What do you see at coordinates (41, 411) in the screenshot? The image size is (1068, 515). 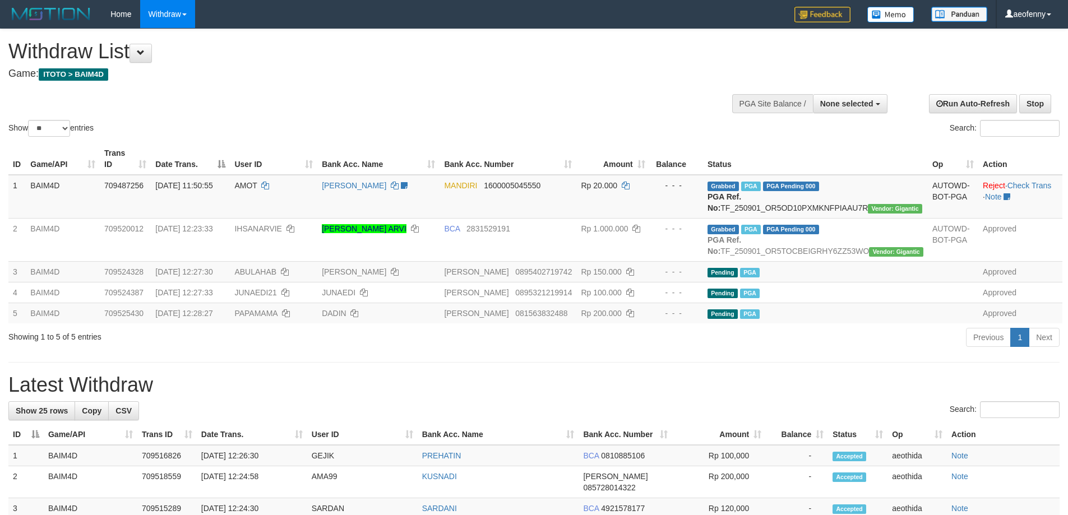 I see `a: Show 25 rows` at bounding box center [41, 411].